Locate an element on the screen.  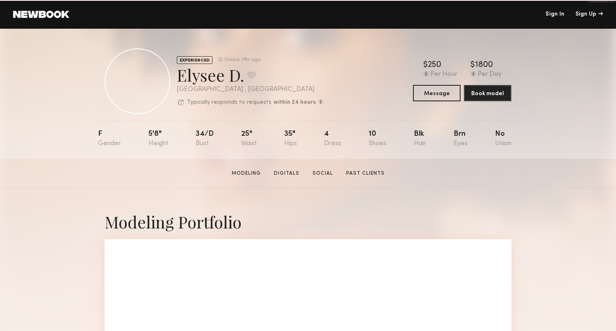
div: Per Day is located at coordinates (490, 75).